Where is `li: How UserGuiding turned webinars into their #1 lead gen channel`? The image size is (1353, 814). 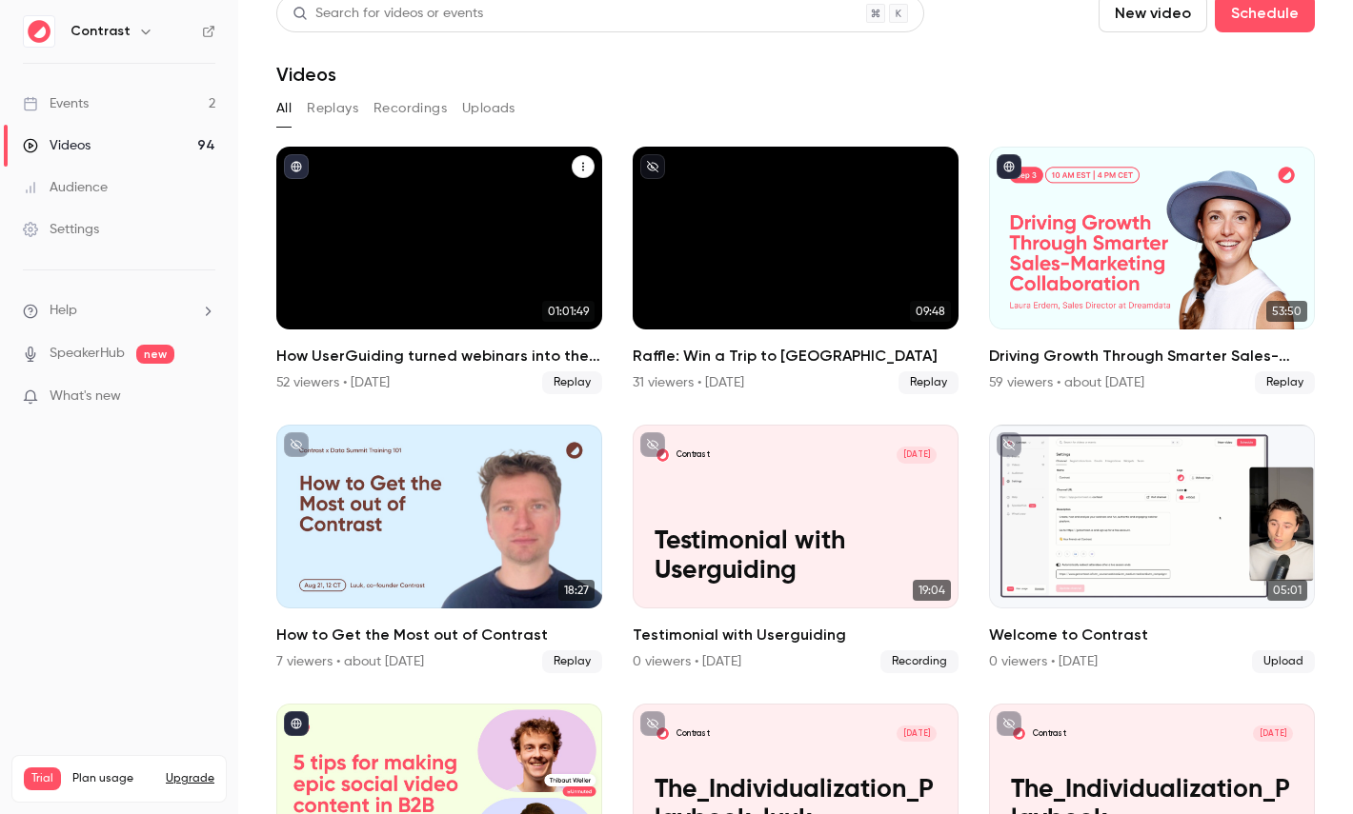 li: How UserGuiding turned webinars into their #1 lead gen channel is located at coordinates (439, 271).